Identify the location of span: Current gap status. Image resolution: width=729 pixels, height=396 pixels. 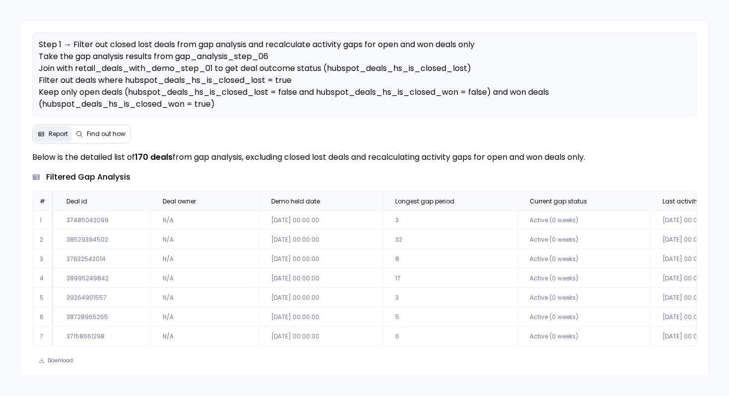
(559, 201).